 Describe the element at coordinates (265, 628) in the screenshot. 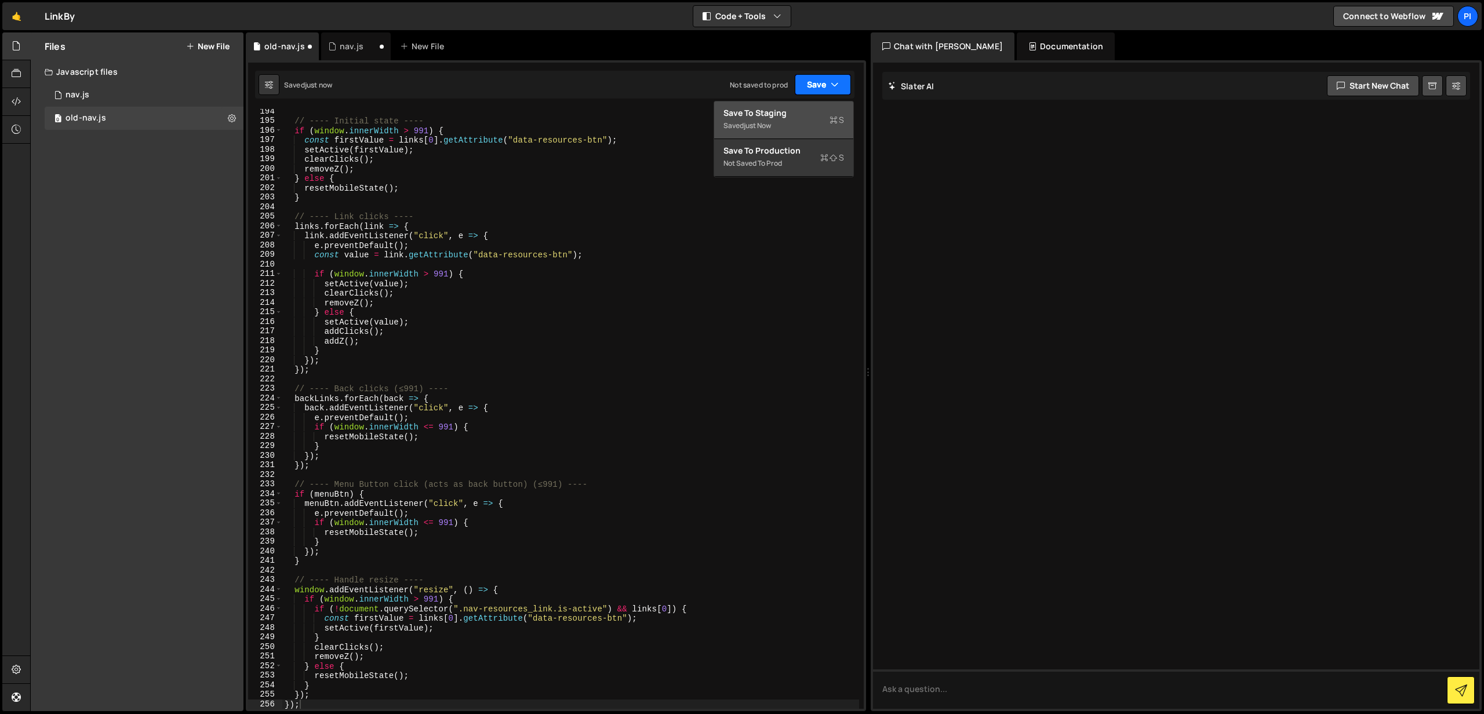

I see `div: 248` at that location.